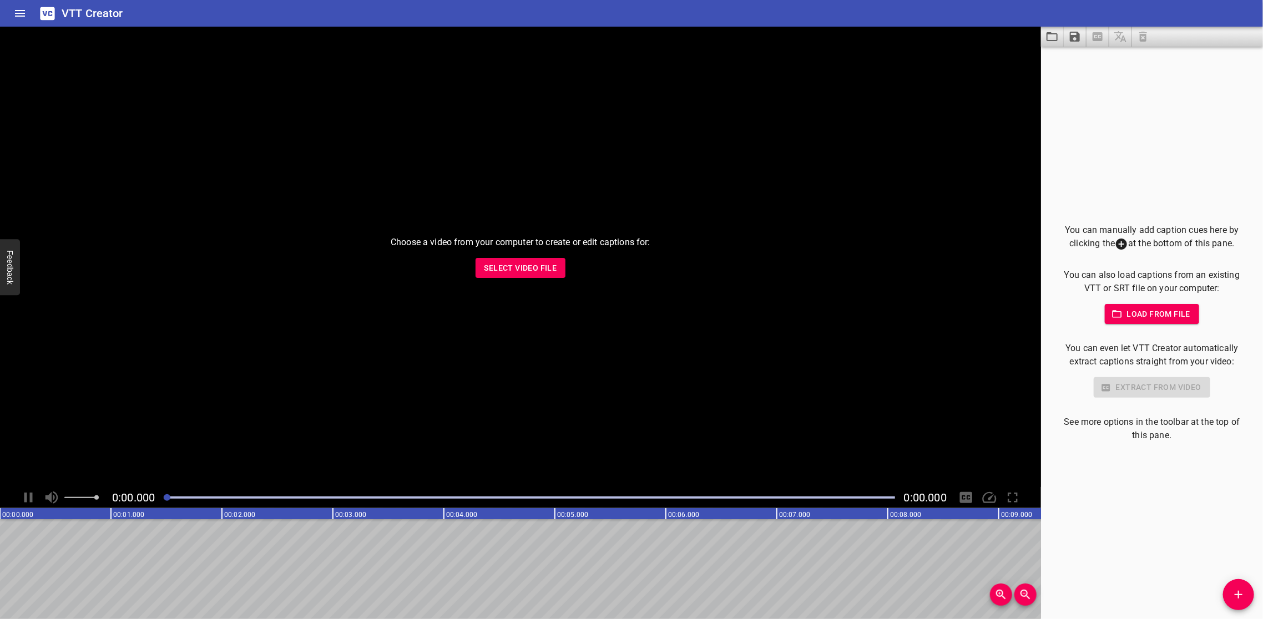 Image resolution: width=1263 pixels, height=619 pixels. I want to click on text: 00:04.000, so click(462, 515).